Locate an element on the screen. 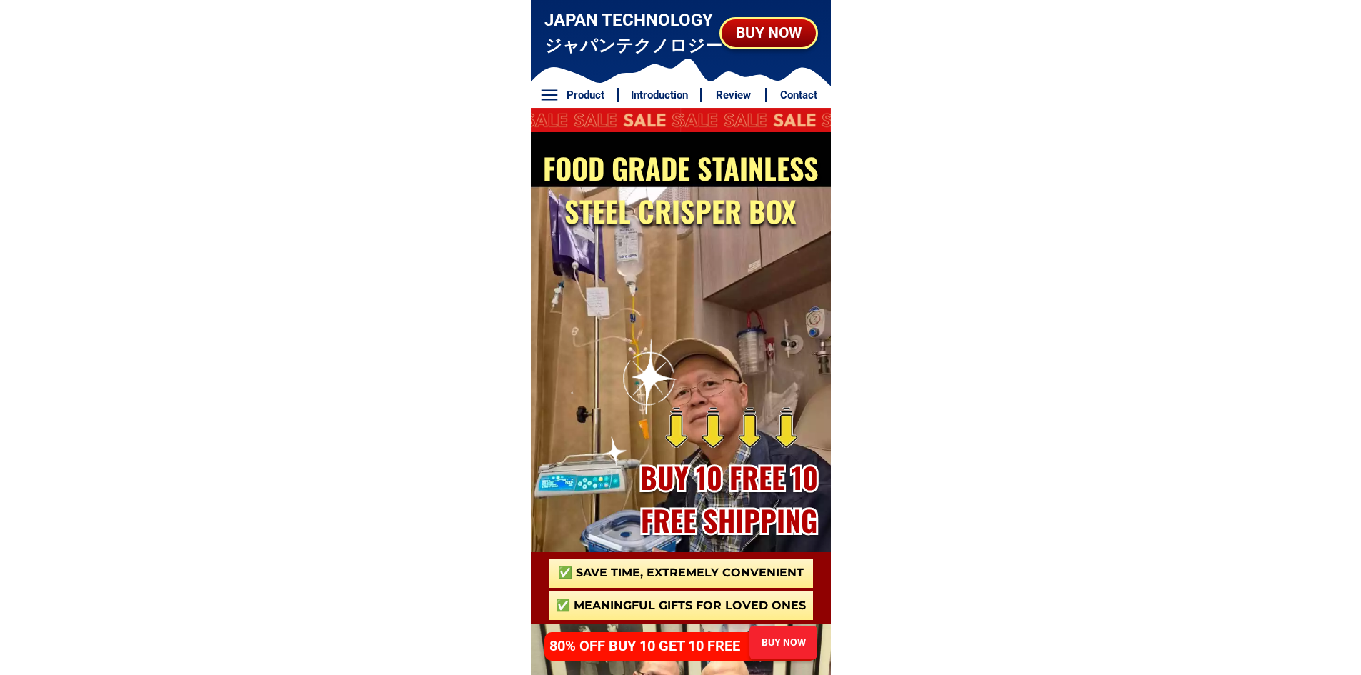 Image resolution: width=1361 pixels, height=675 pixels. h4: 80% OFF BUY 10 GET 10 FREE is located at coordinates (652, 646).